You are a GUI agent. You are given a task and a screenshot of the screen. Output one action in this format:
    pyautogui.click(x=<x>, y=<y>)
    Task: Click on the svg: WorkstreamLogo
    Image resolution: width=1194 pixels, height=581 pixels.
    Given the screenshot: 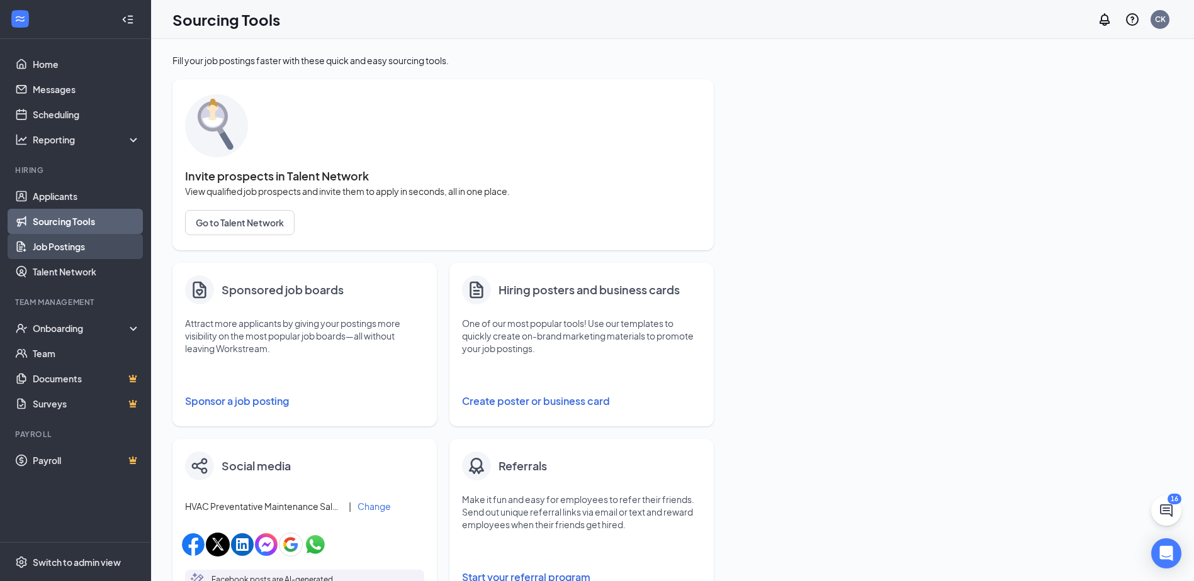 What is the action you would take?
    pyautogui.click(x=20, y=19)
    